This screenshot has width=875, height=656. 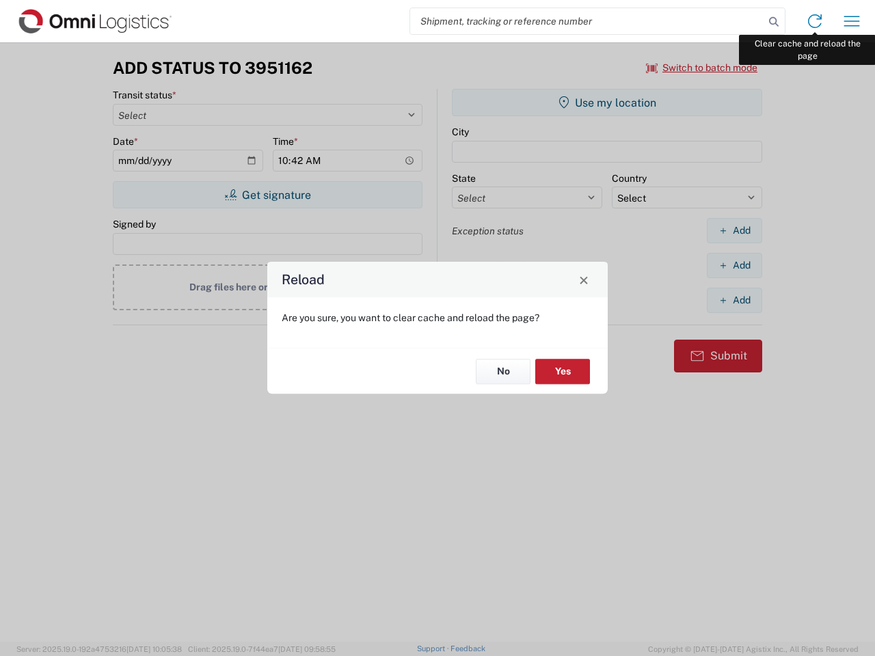 What do you see at coordinates (587, 21) in the screenshot?
I see `input: Shipment, tracking or reference number` at bounding box center [587, 21].